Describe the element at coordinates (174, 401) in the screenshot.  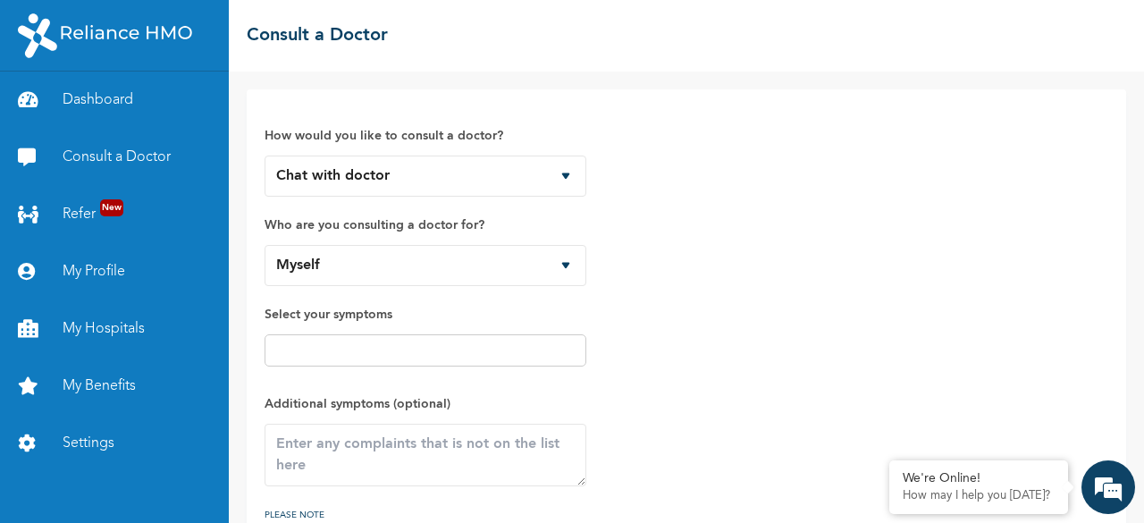
I see `textarea: Type your message and hit 'Enter'` at that location.